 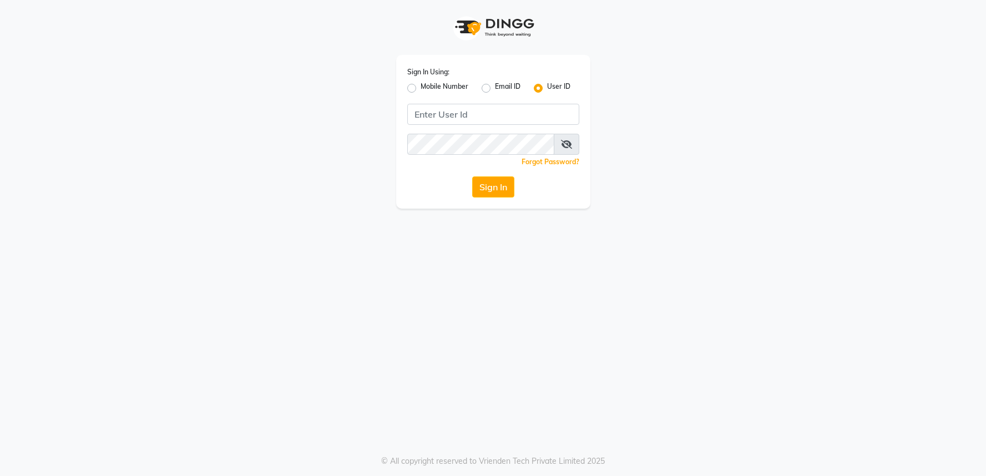 What do you see at coordinates (551, 161) in the screenshot?
I see `a: Forgot Password?` at bounding box center [551, 161].